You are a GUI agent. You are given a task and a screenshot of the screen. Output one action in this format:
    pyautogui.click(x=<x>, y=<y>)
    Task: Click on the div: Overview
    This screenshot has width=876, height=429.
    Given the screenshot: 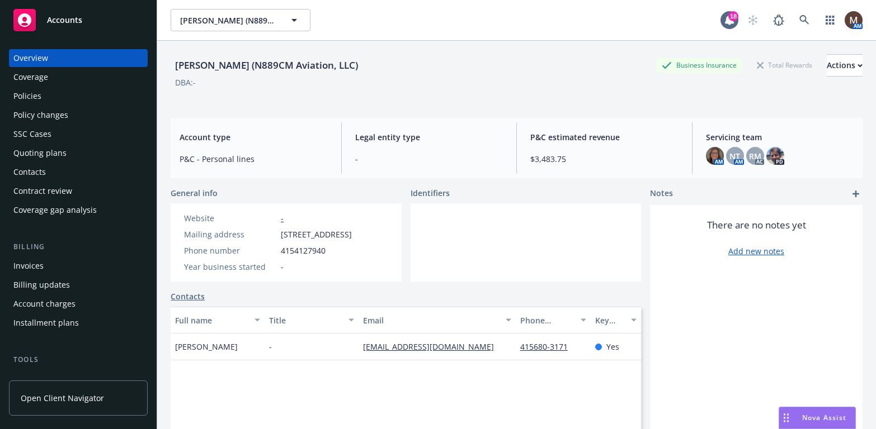 What is the action you would take?
    pyautogui.click(x=31, y=58)
    